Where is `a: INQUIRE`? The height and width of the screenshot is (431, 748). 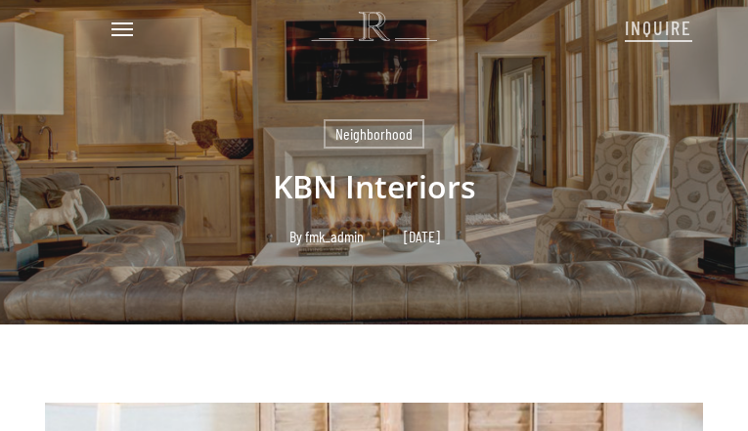 a: INQUIRE is located at coordinates (658, 26).